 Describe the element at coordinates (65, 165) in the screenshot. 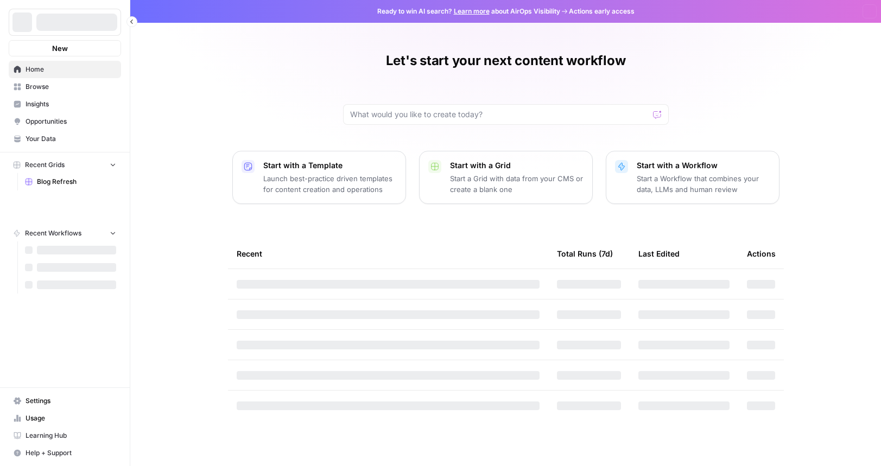

I see `button: Recent Grids` at that location.